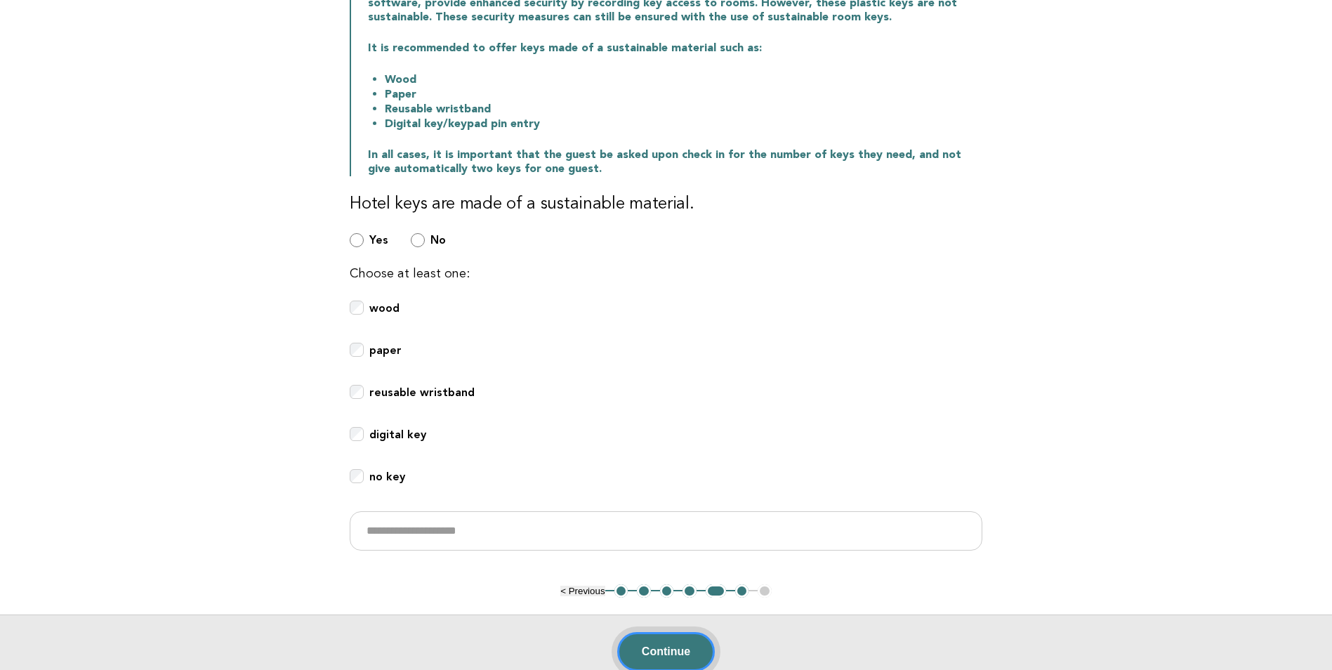  Describe the element at coordinates (683, 109) in the screenshot. I see `li: Reusable wristband` at that location.